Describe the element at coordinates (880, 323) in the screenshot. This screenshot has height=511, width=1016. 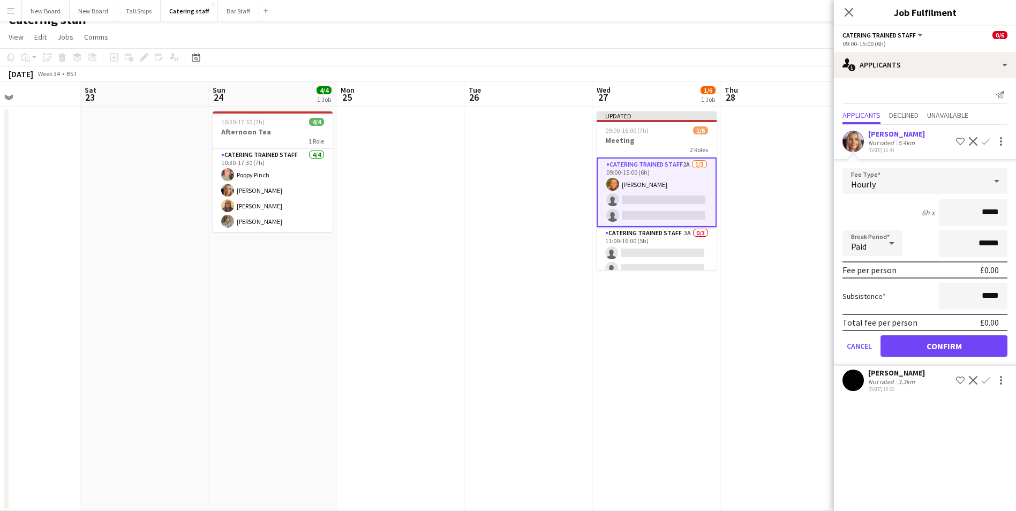
I see `div: Total fee per person` at that location.